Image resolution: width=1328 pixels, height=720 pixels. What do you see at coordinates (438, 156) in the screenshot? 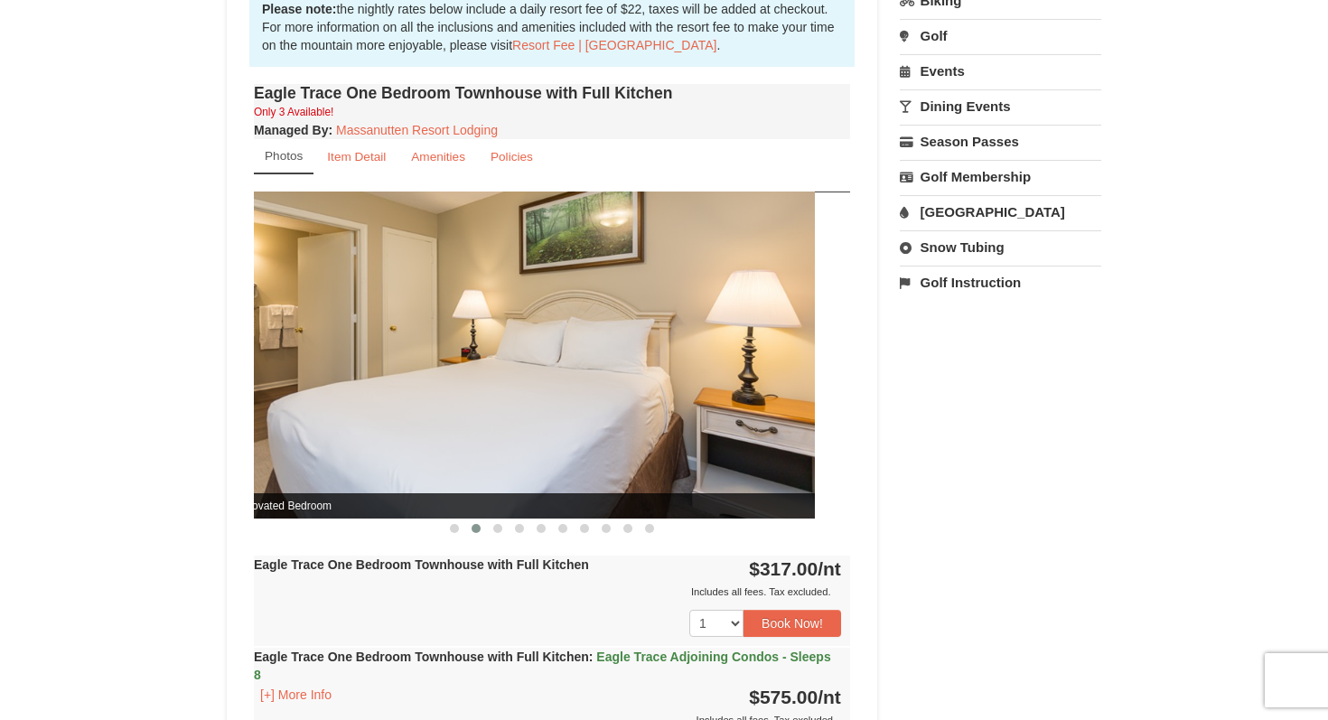
I see `small: Amenities` at bounding box center [438, 156].